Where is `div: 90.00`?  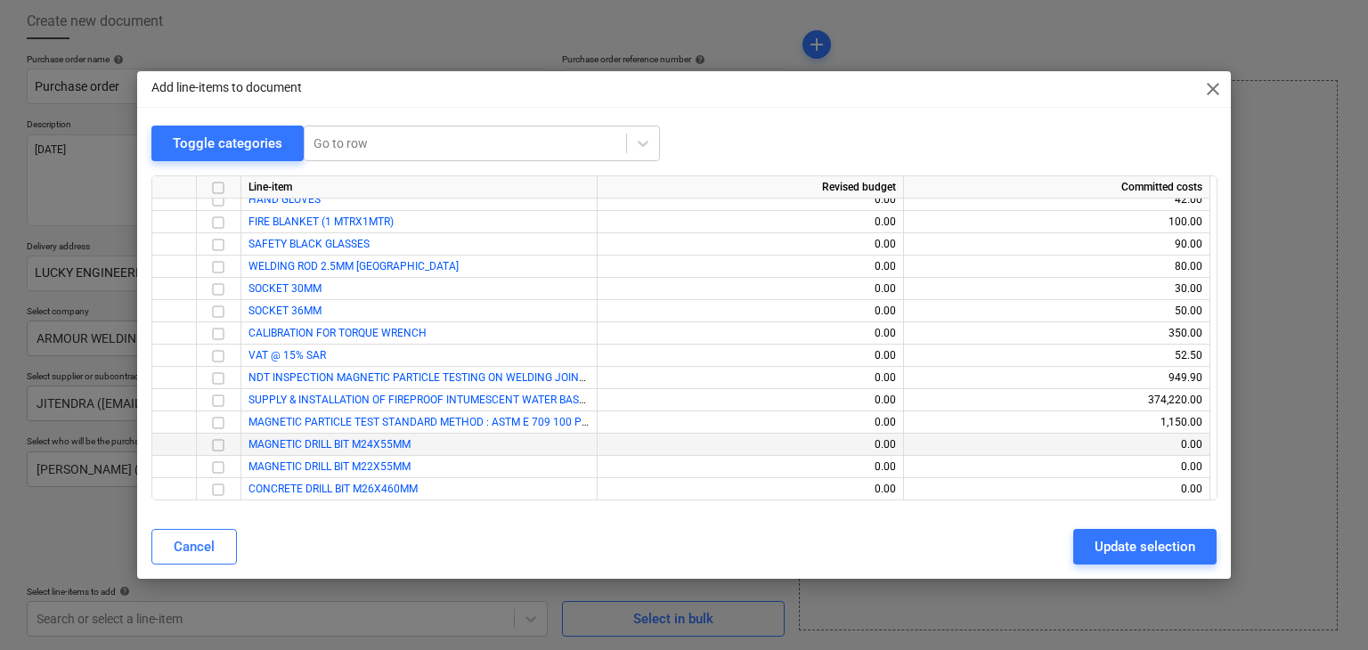 div: 90.00 is located at coordinates (1056, 244).